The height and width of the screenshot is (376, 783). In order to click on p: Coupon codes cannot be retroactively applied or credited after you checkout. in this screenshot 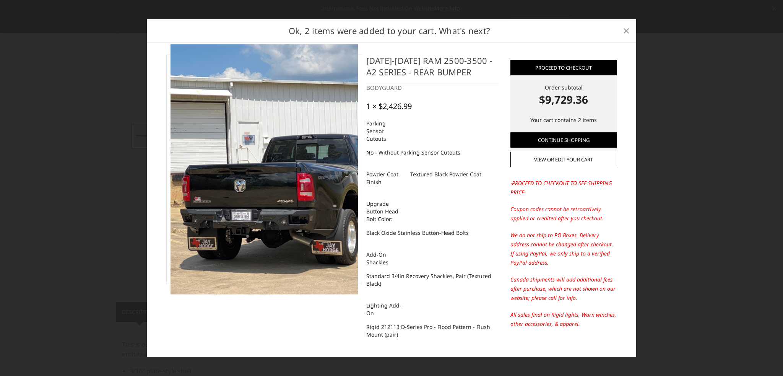, I will do `click(563, 214)`.